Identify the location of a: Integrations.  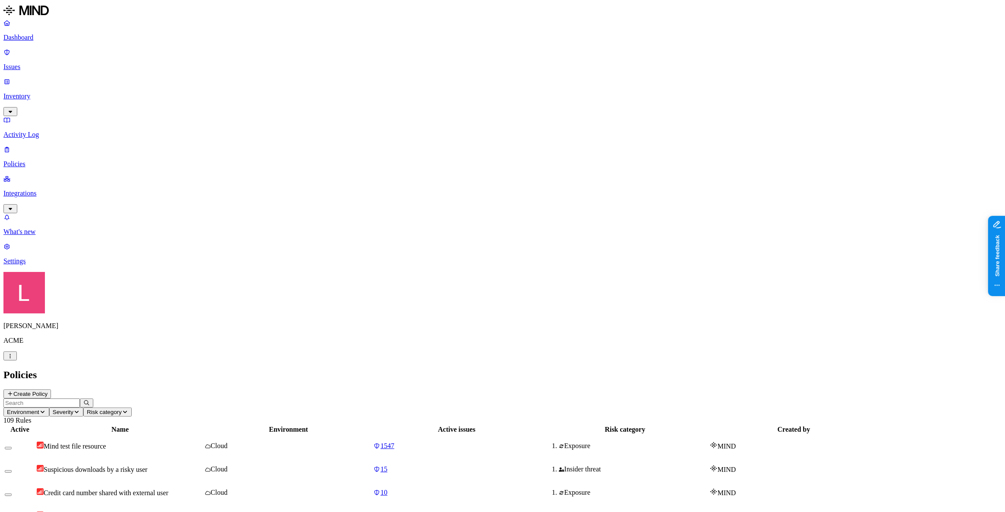
(502, 194).